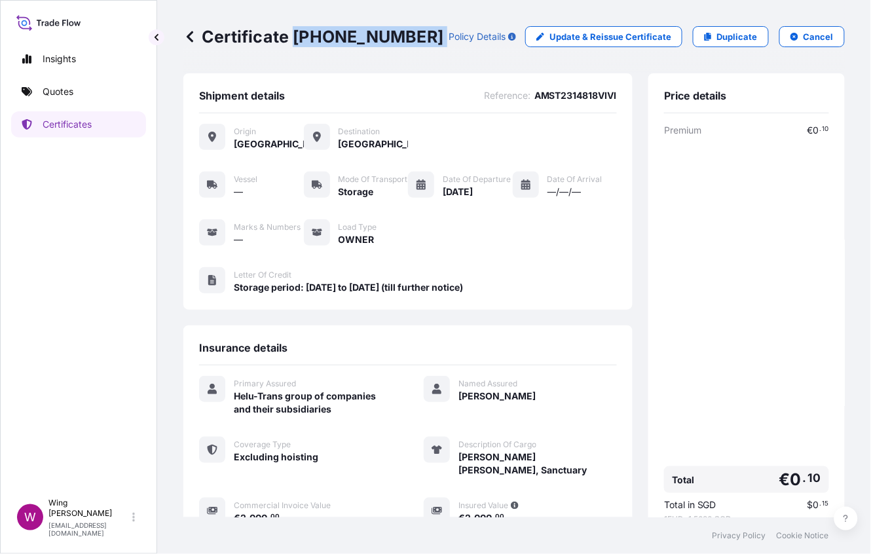  Describe the element at coordinates (246, 179) in the screenshot. I see `span: Vessel` at that location.